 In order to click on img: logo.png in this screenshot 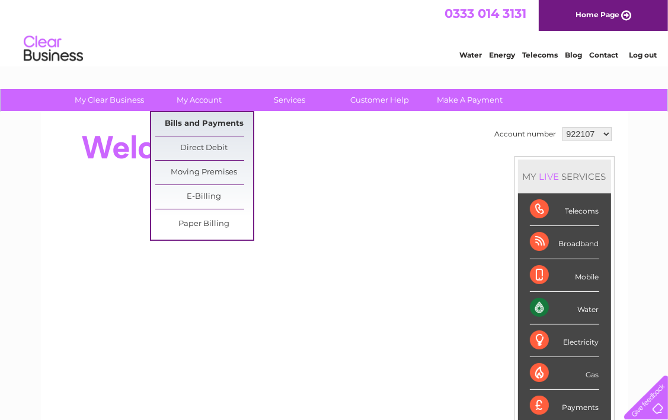, I will do `click(53, 49)`.